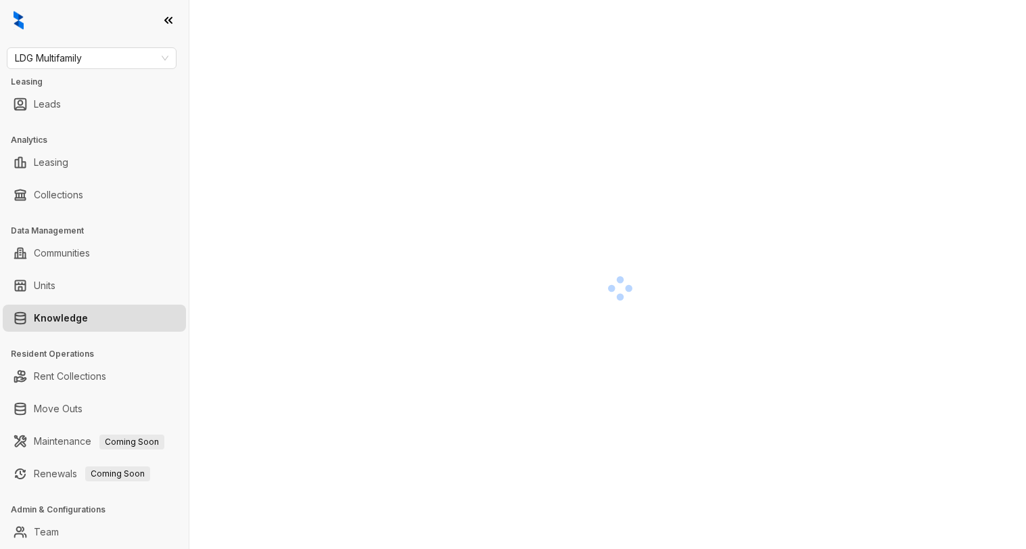  What do you see at coordinates (94, 376) in the screenshot?
I see `li: Rent Collections` at bounding box center [94, 376].